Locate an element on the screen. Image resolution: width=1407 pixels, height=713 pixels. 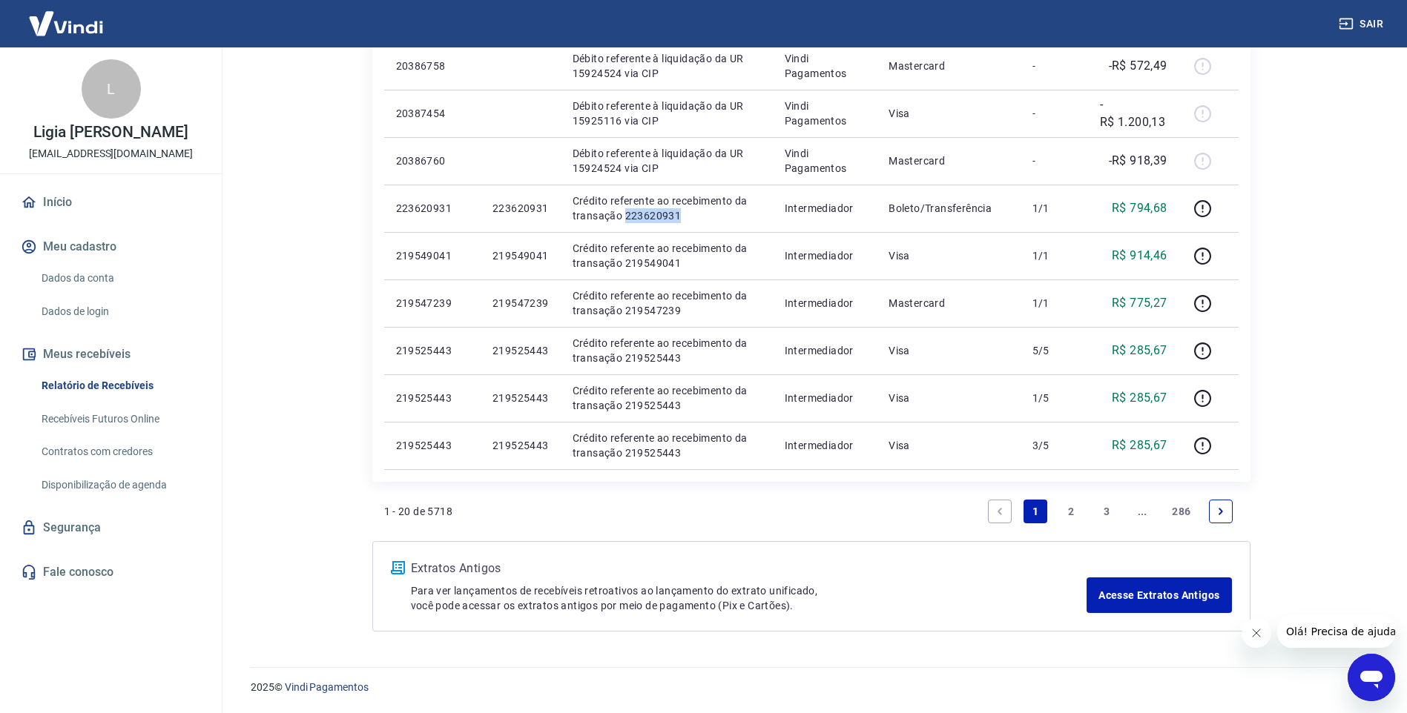
img: ícone is located at coordinates (397, 568).